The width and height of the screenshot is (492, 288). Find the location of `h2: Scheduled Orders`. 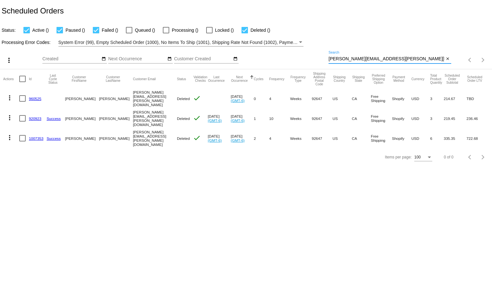

h2: Scheduled Orders is located at coordinates (32, 11).